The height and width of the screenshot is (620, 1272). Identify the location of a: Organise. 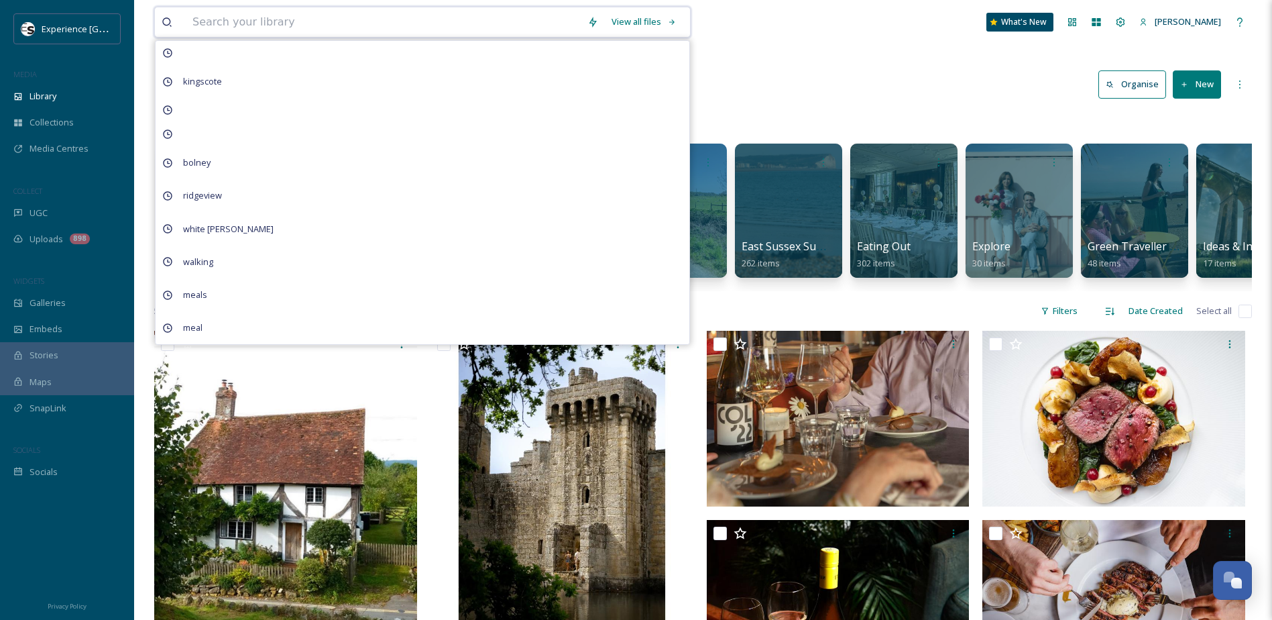
(1135, 84).